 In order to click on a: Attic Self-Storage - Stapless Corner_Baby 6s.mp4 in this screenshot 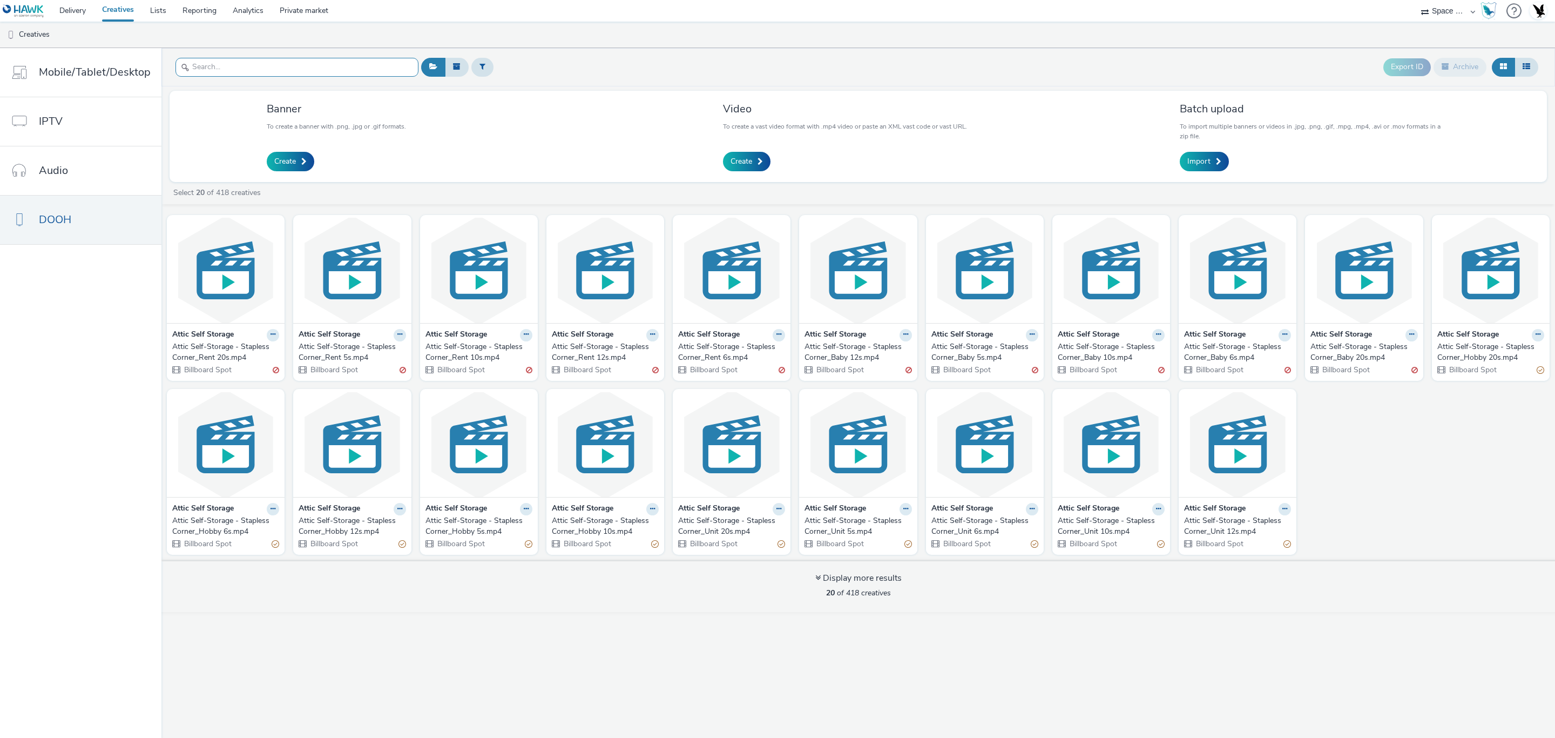, I will do `click(1238, 352)`.